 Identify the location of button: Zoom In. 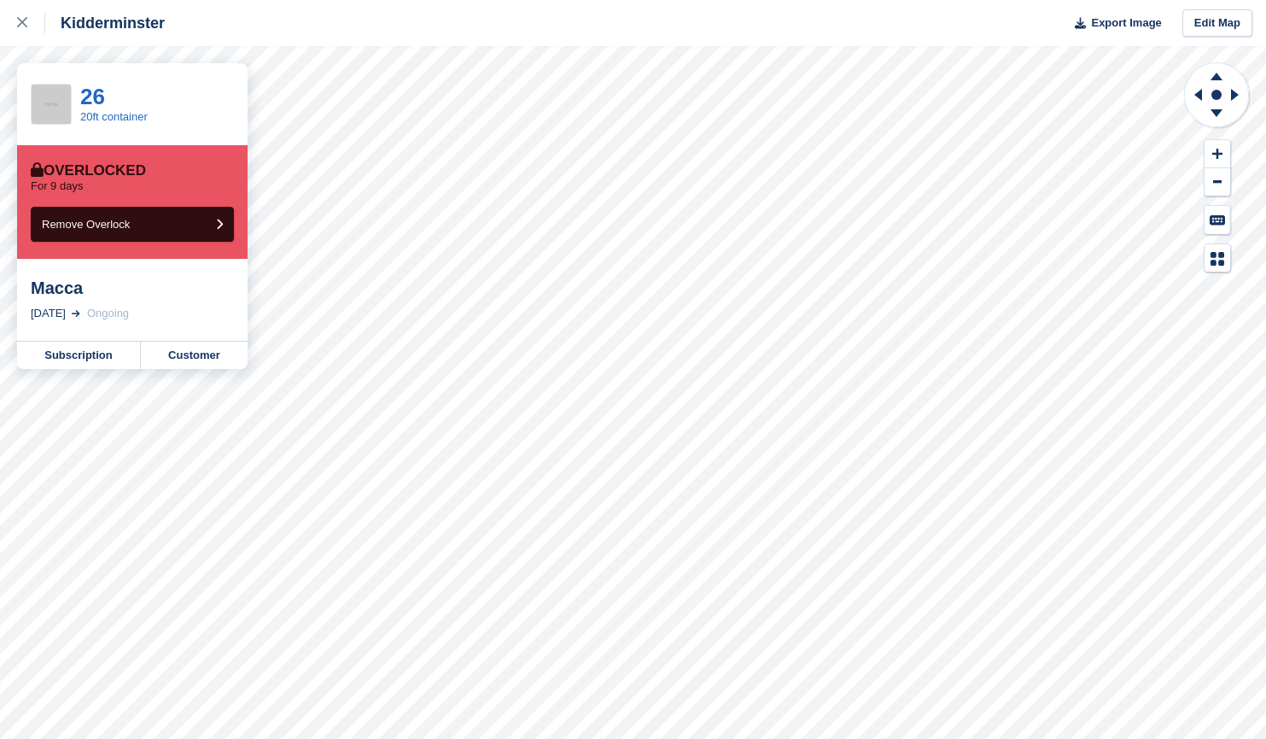
(1218, 154).